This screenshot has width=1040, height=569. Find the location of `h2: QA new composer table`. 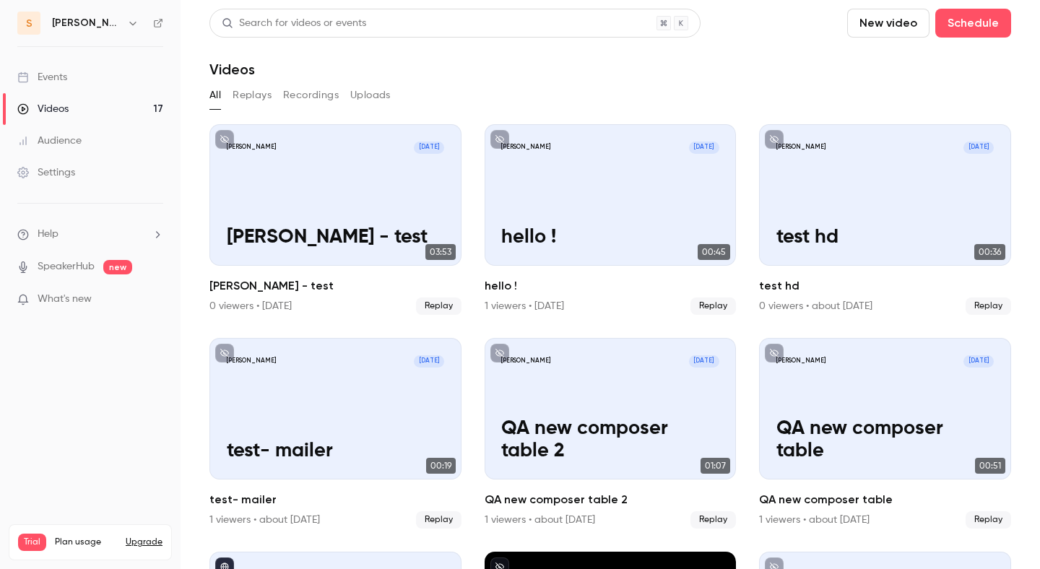

h2: QA new composer table is located at coordinates (884, 500).